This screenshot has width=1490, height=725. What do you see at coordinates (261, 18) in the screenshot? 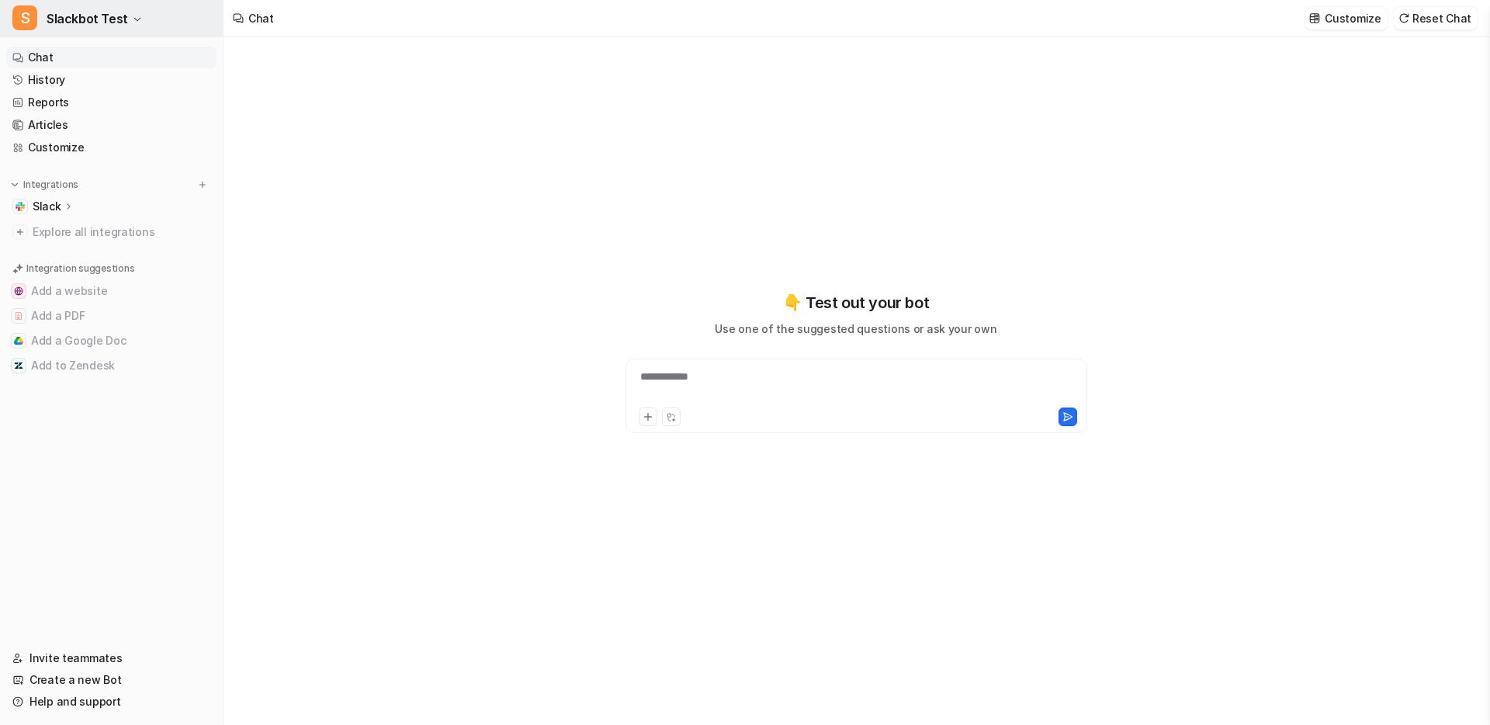
I see `div: Chat` at bounding box center [261, 18].